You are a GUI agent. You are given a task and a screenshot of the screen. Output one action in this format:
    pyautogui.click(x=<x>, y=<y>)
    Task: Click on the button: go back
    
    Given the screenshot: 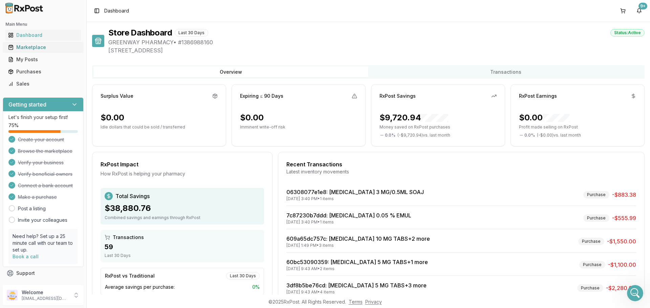 What is the action you would take?
    pyautogui.click(x=11, y=9)
    